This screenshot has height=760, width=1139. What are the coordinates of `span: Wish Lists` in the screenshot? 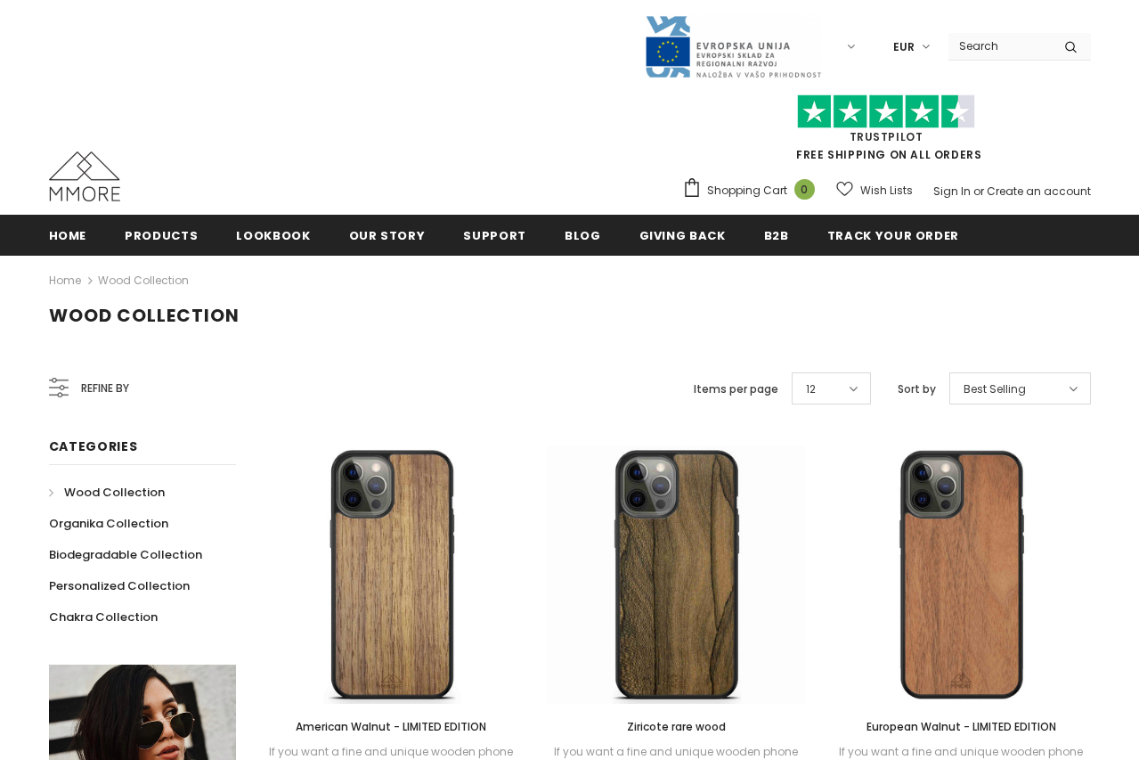 It's located at (886, 191).